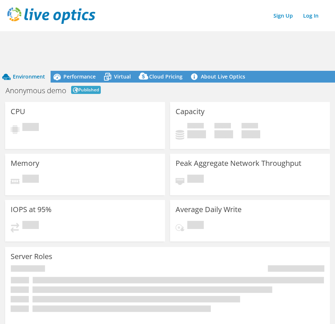 The image size is (335, 324). What do you see at coordinates (86, 90) in the screenshot?
I see `span: Published` at bounding box center [86, 90].